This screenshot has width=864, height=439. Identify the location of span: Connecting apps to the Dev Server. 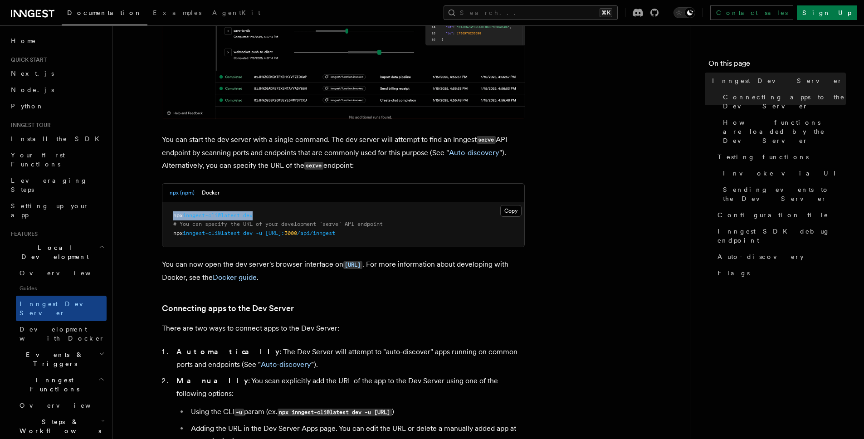
(785, 102).